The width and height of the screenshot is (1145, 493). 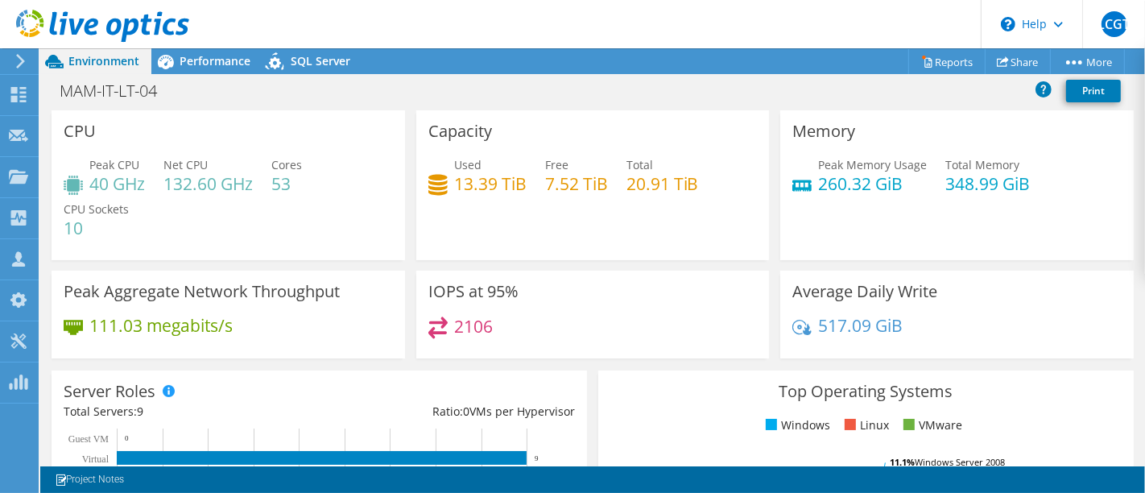 I want to click on h4: 10, so click(x=96, y=228).